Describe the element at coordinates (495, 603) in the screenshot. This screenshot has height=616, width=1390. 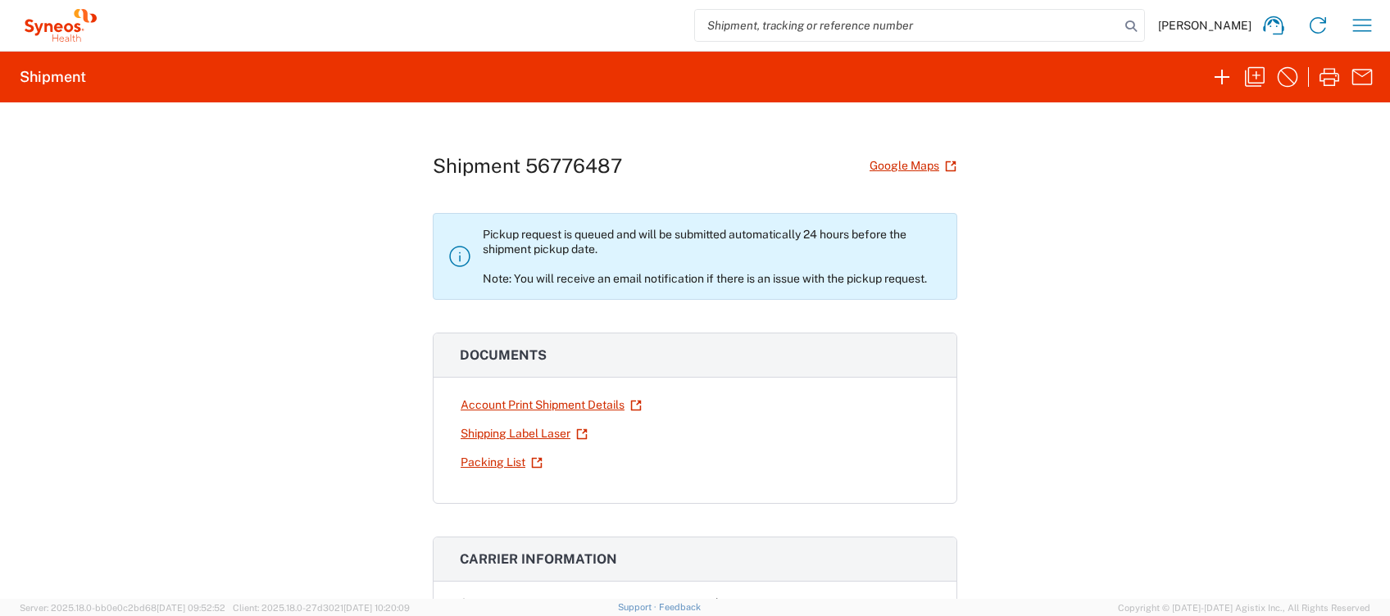
I see `span: Carrier name:` at that location.